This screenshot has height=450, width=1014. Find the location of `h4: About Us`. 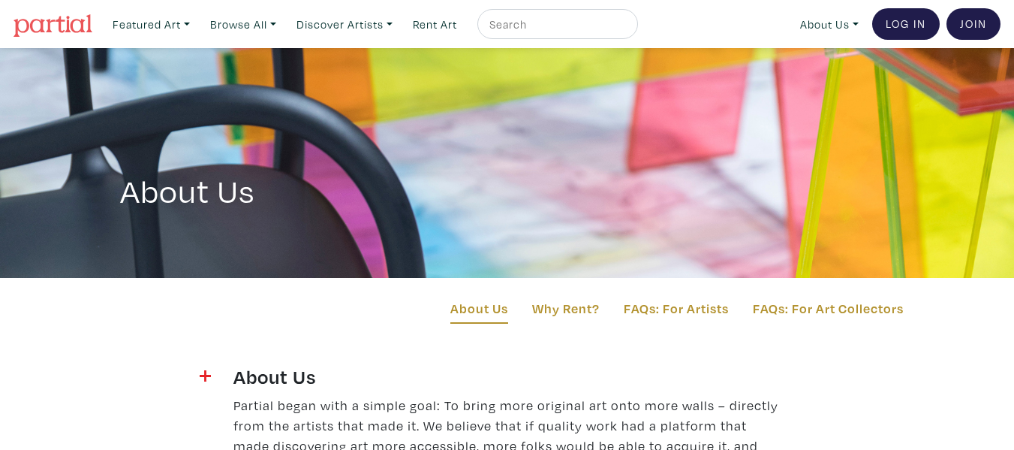

h4: About Us is located at coordinates (507, 376).